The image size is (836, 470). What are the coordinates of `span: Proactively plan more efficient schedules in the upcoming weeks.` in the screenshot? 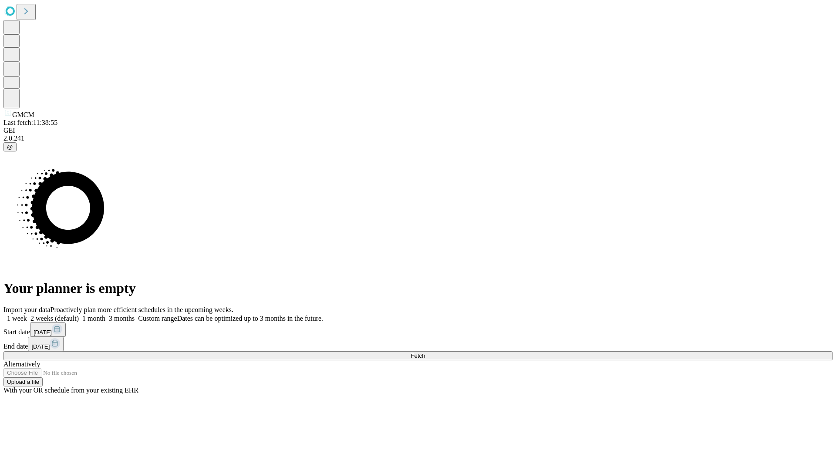 It's located at (142, 310).